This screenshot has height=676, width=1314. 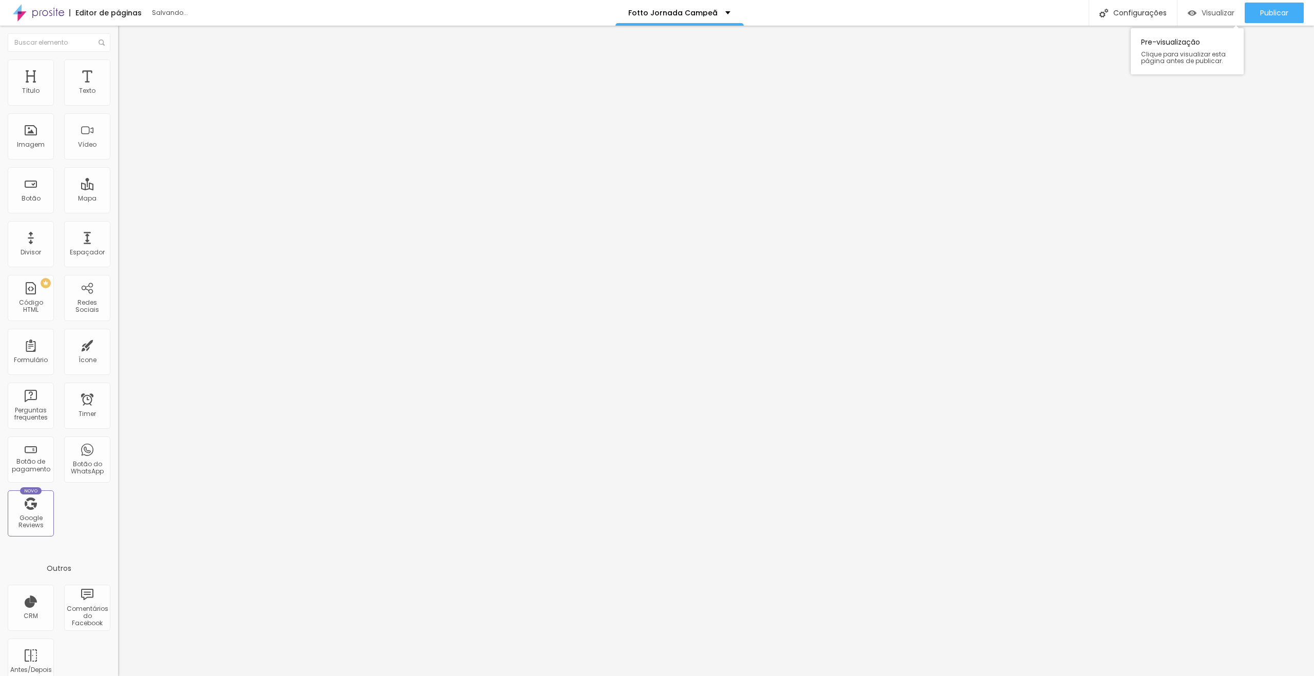 I want to click on div: Título, so click(x=31, y=91).